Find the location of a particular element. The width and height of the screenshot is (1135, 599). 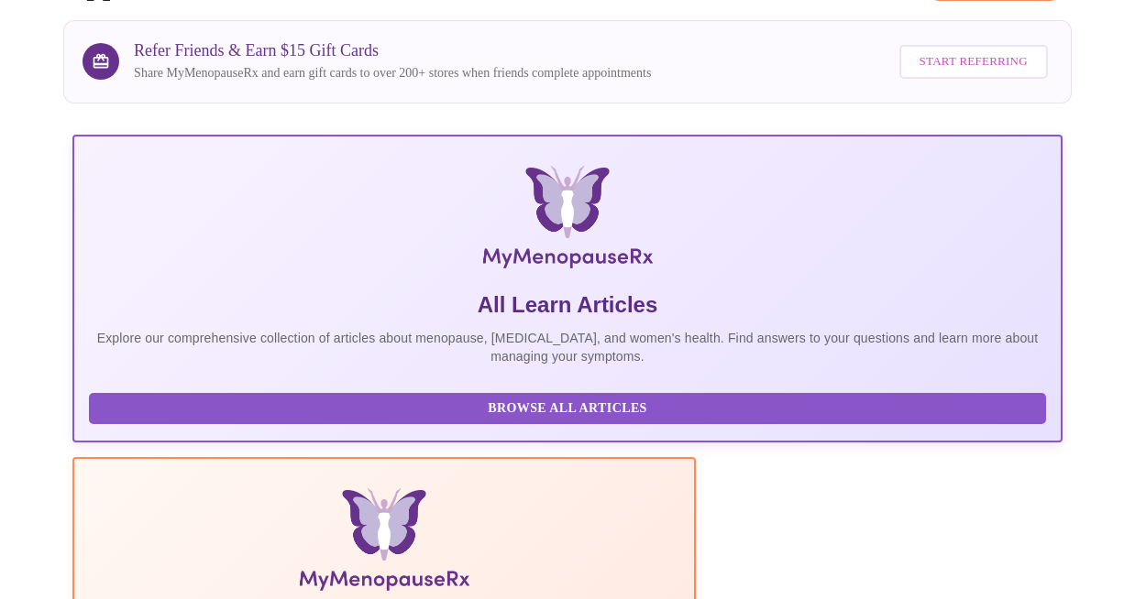

h3: Refer Friends & Earn $15 Gift Cards is located at coordinates (392, 50).